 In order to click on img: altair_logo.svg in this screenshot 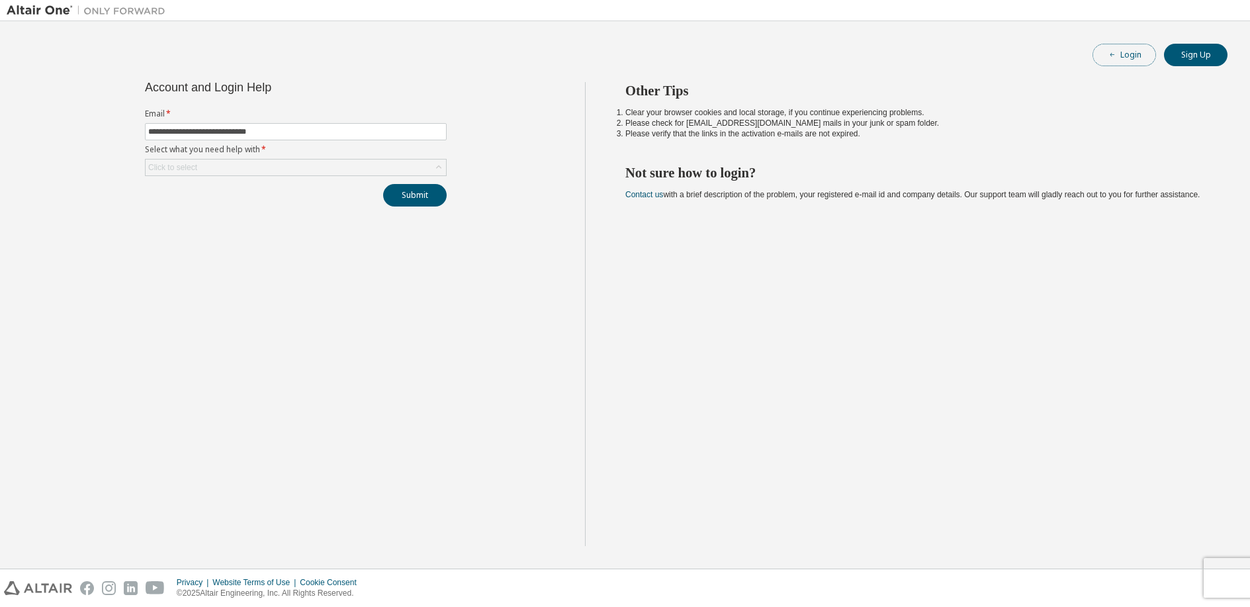, I will do `click(38, 587)`.